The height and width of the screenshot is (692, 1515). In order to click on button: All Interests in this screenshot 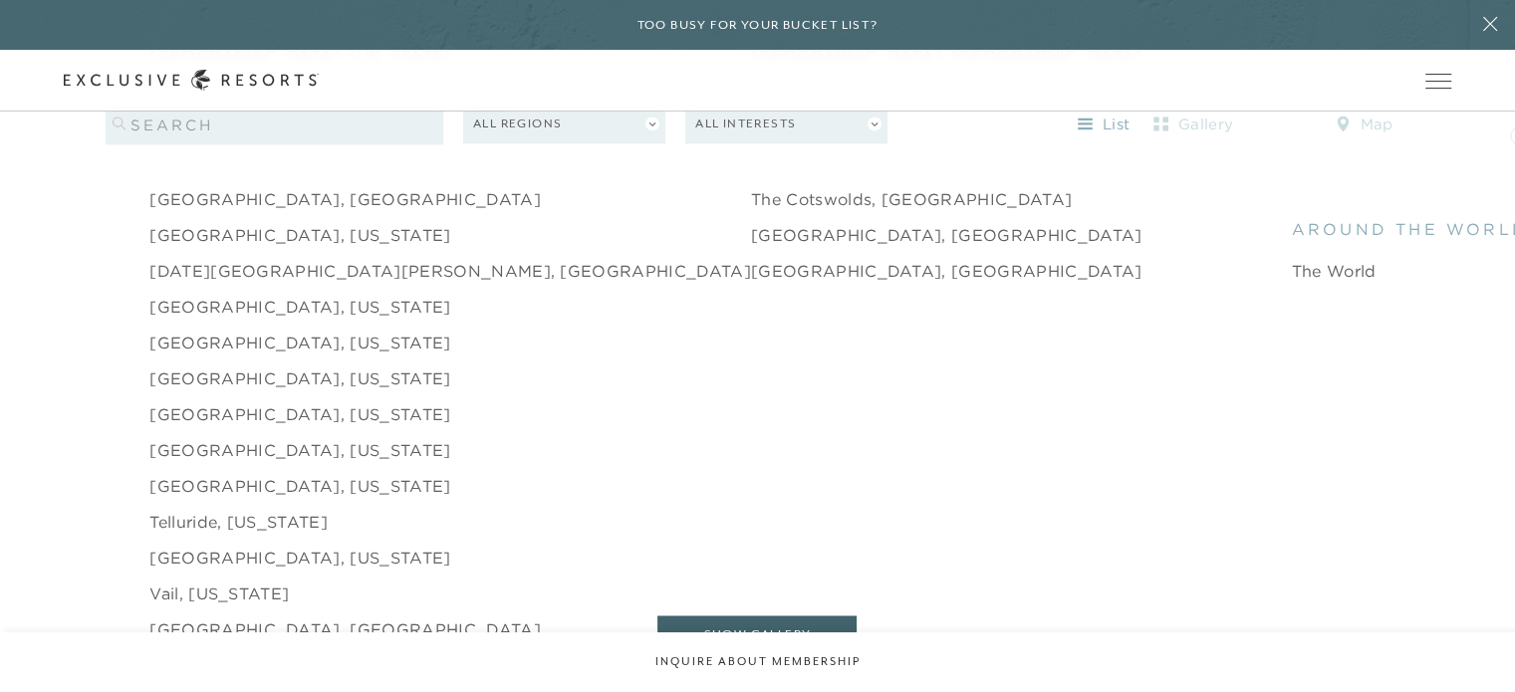, I will do `click(786, 124)`.